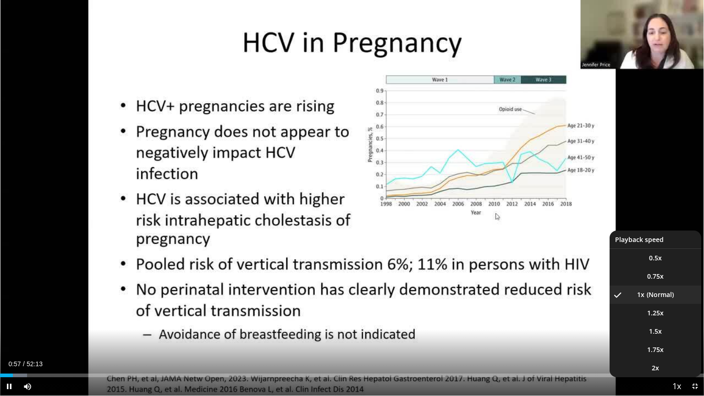 This screenshot has height=396, width=704. Describe the element at coordinates (14, 364) in the screenshot. I see `span: 0:57` at that location.